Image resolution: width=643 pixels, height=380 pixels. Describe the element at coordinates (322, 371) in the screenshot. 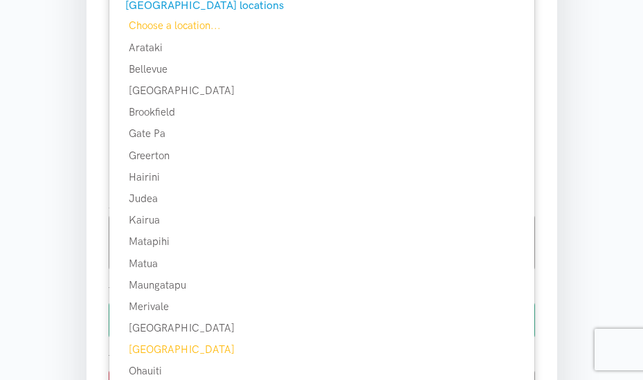

I see `div: Ohauiti` at that location.